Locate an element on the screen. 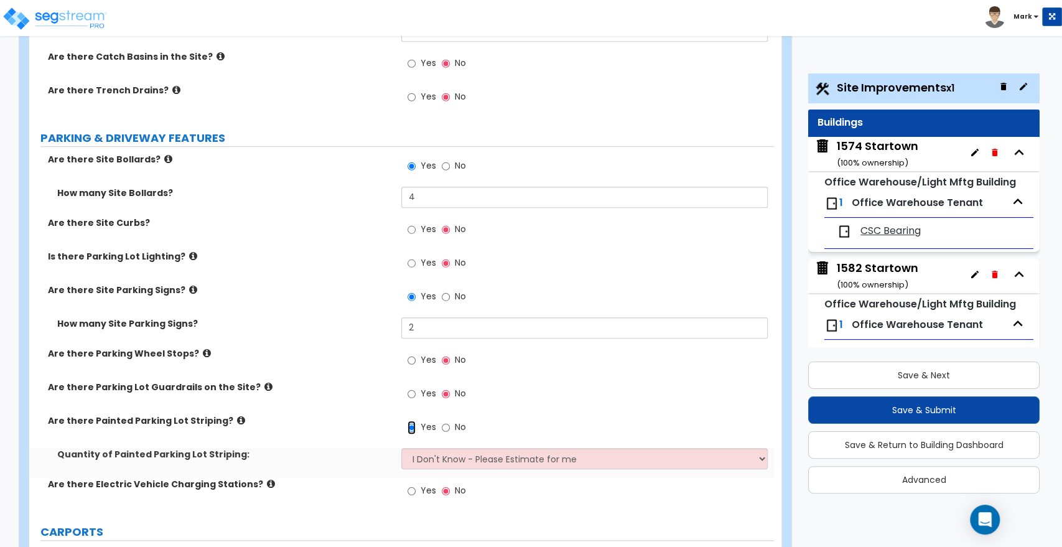 The image size is (1062, 547). img: Construction.png is located at coordinates (823, 89).